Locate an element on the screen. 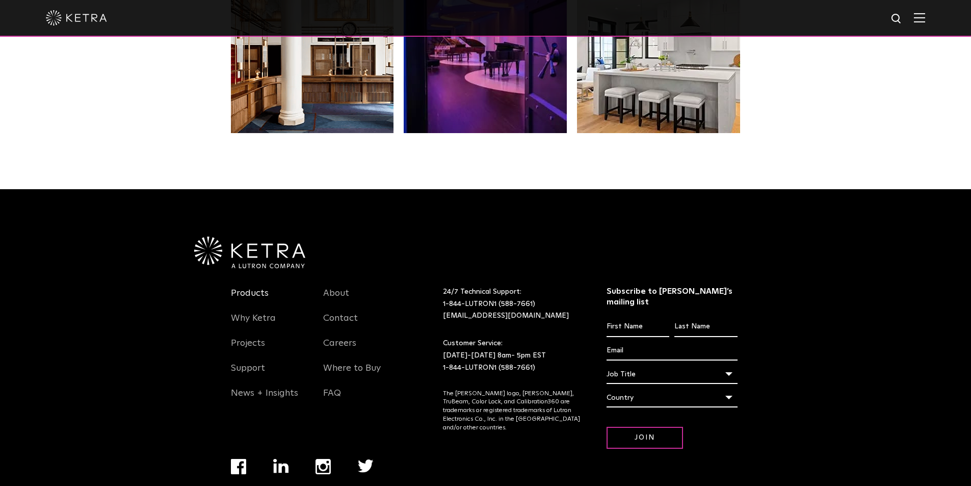 The width and height of the screenshot is (971, 486). a: FAQ is located at coordinates (332, 399).